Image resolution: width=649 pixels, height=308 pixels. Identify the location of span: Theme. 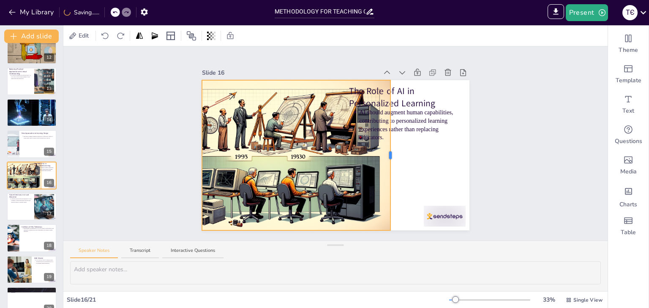
(628, 50).